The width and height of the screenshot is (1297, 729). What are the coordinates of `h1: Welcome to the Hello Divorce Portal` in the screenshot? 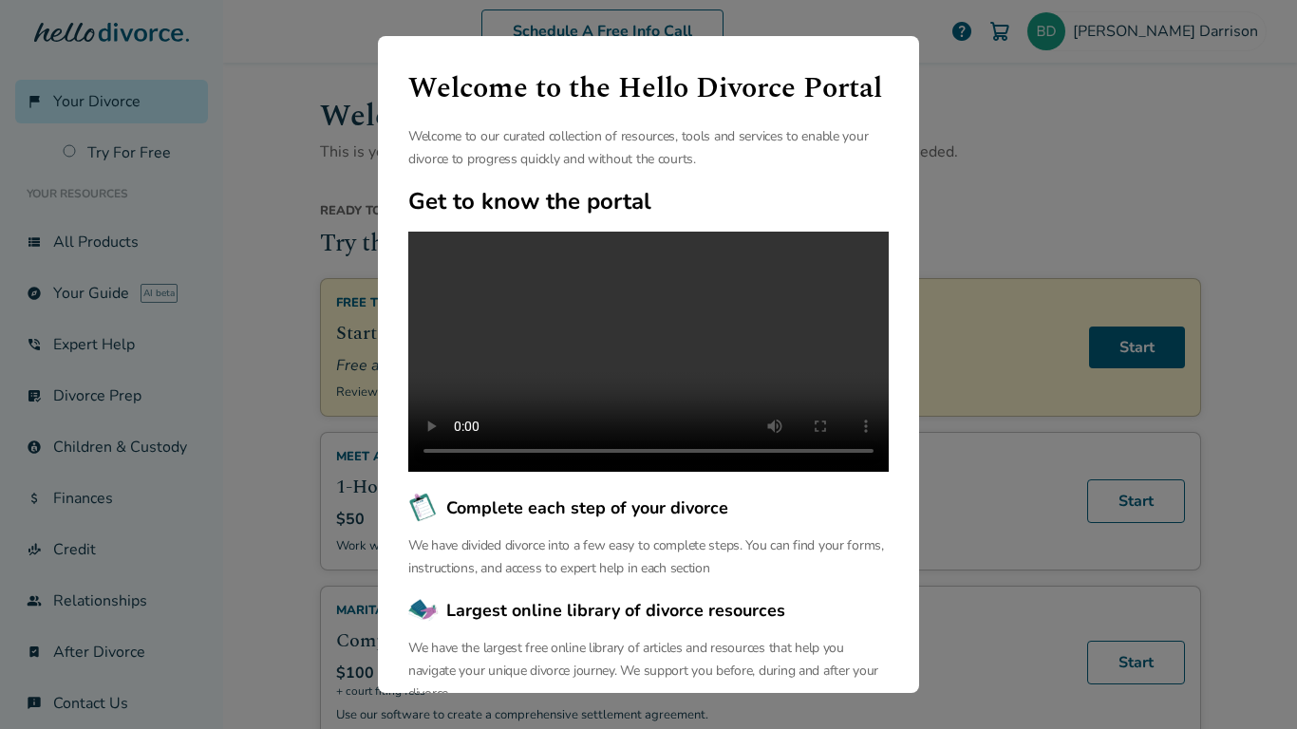 It's located at (649, 88).